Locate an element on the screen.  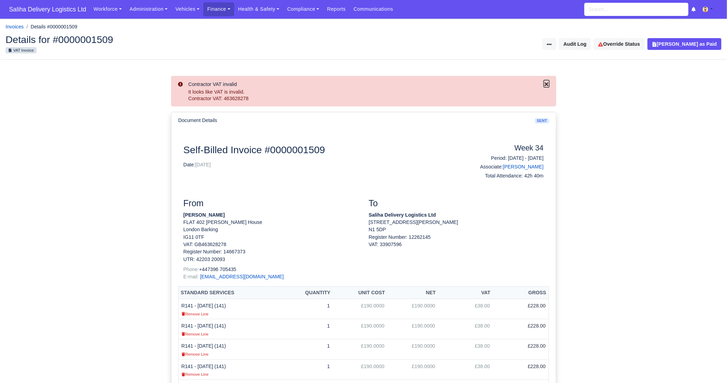
strong: Saliha Delivery Logistics Ltd is located at coordinates (402, 215).